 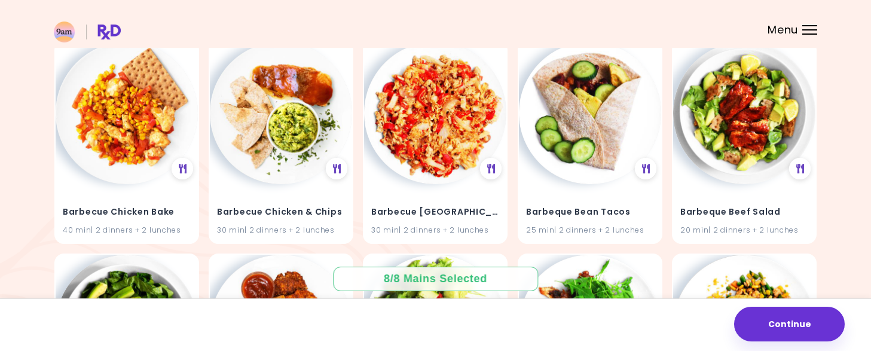 What do you see at coordinates (127, 230) in the screenshot?
I see `div: 40 min | 2 dinners + 2 lunches` at bounding box center [127, 230].